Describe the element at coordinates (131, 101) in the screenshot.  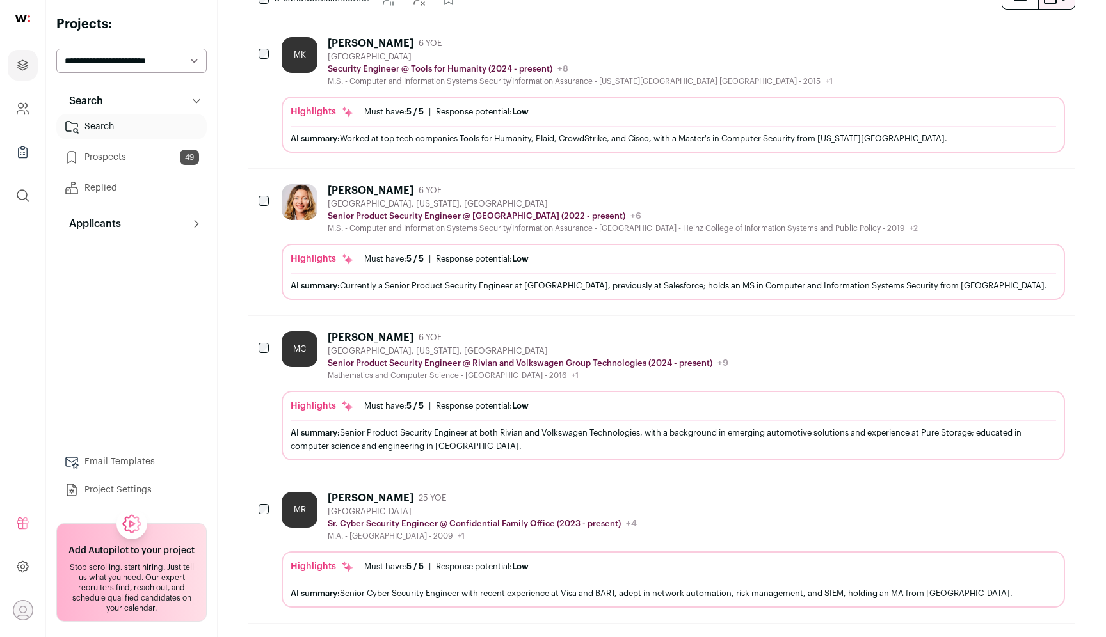
I see `button: Search` at that location.